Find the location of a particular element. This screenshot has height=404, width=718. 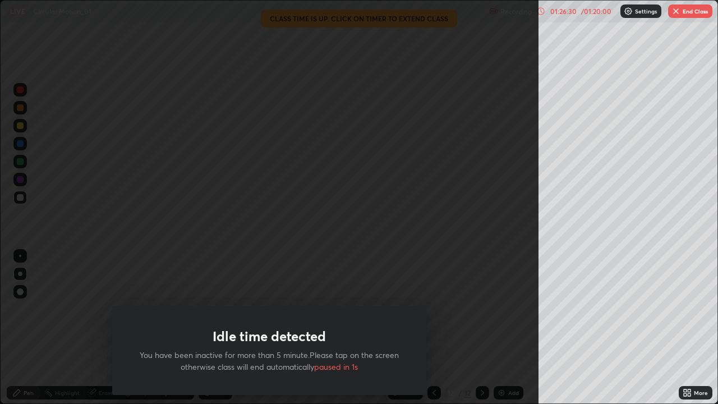

div: More is located at coordinates (701, 393).